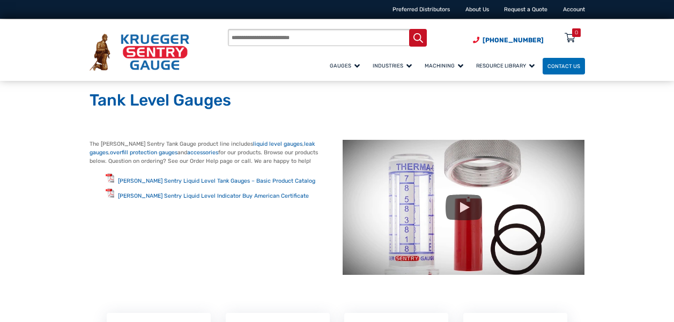 Image resolution: width=674 pixels, height=322 pixels. What do you see at coordinates (574, 9) in the screenshot?
I see `a: Account` at bounding box center [574, 9].